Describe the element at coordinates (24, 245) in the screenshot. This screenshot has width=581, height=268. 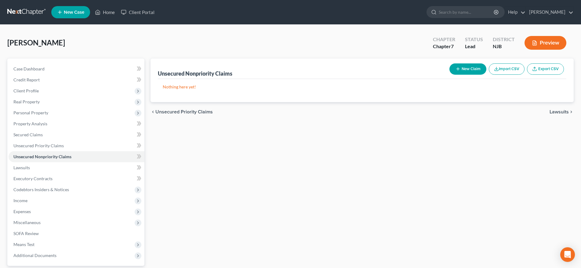
I see `span: Means Test` at that location.